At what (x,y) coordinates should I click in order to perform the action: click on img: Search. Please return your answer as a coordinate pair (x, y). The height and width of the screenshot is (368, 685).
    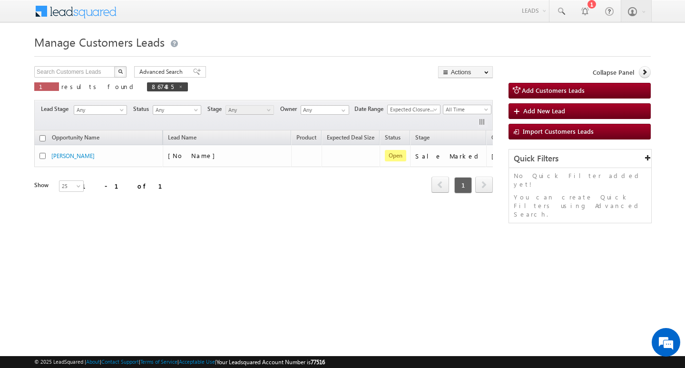
    Looking at the image, I should click on (120, 71).